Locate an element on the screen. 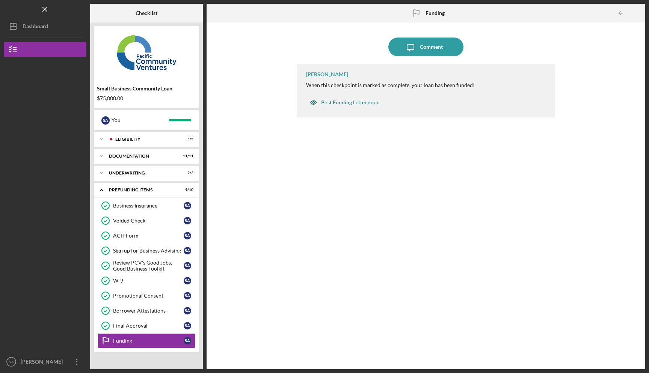 This screenshot has width=649, height=373. div: Funding is located at coordinates (148, 341).